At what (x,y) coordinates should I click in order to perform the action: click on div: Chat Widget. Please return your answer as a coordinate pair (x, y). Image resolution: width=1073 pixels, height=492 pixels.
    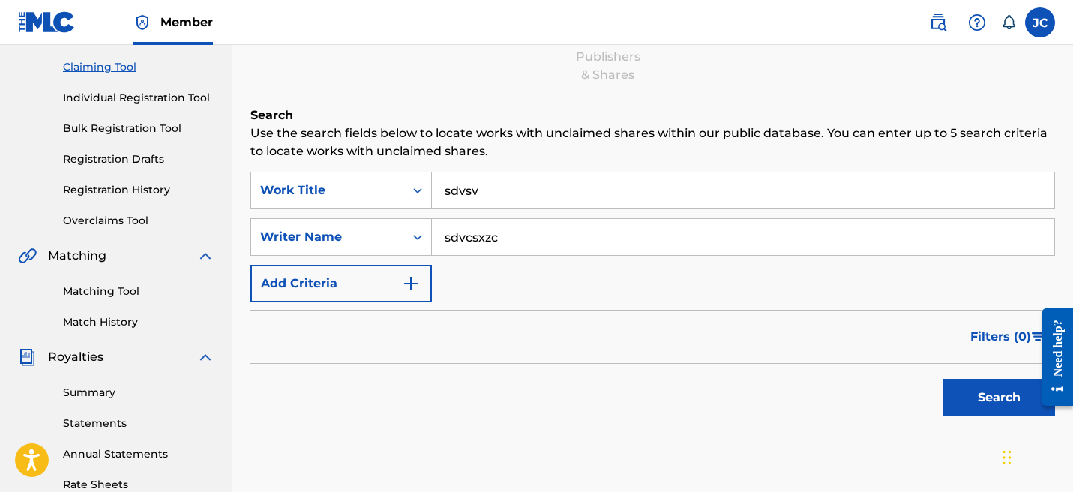
    Looking at the image, I should click on (1036, 456).